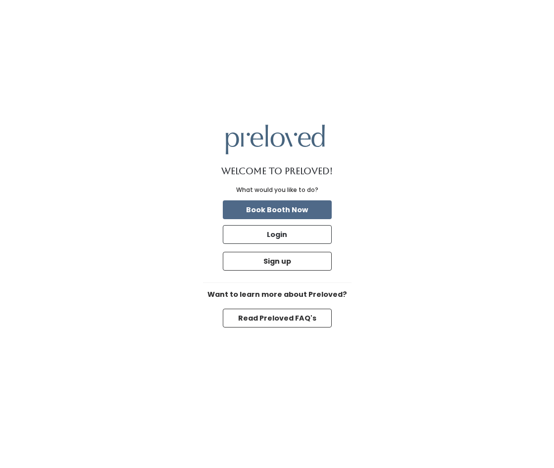  Describe the element at coordinates (277, 261) in the screenshot. I see `button: Sign up` at that location.